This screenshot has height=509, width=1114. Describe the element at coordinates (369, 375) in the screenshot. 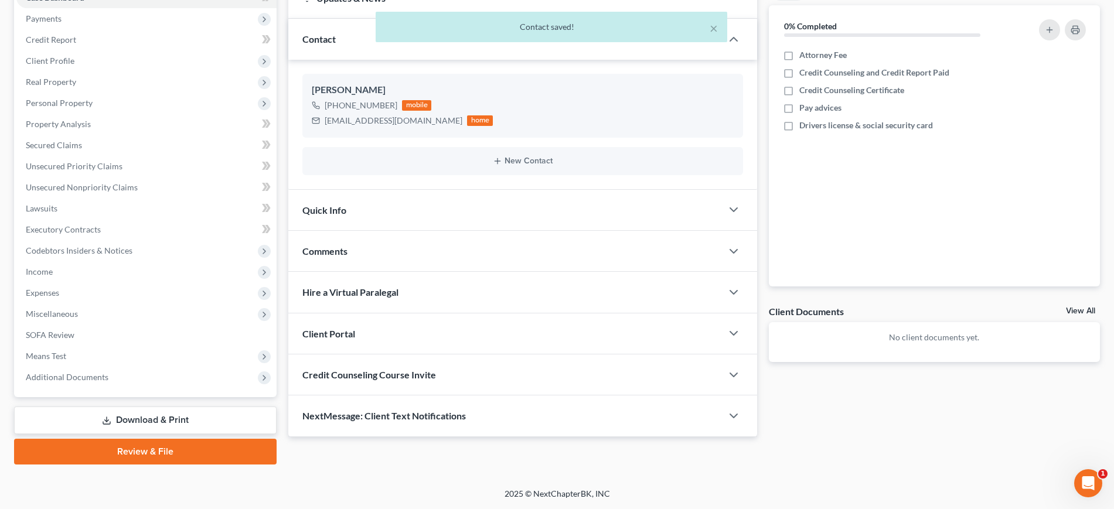

I see `span: Credit Counseling Course Invite` at that location.